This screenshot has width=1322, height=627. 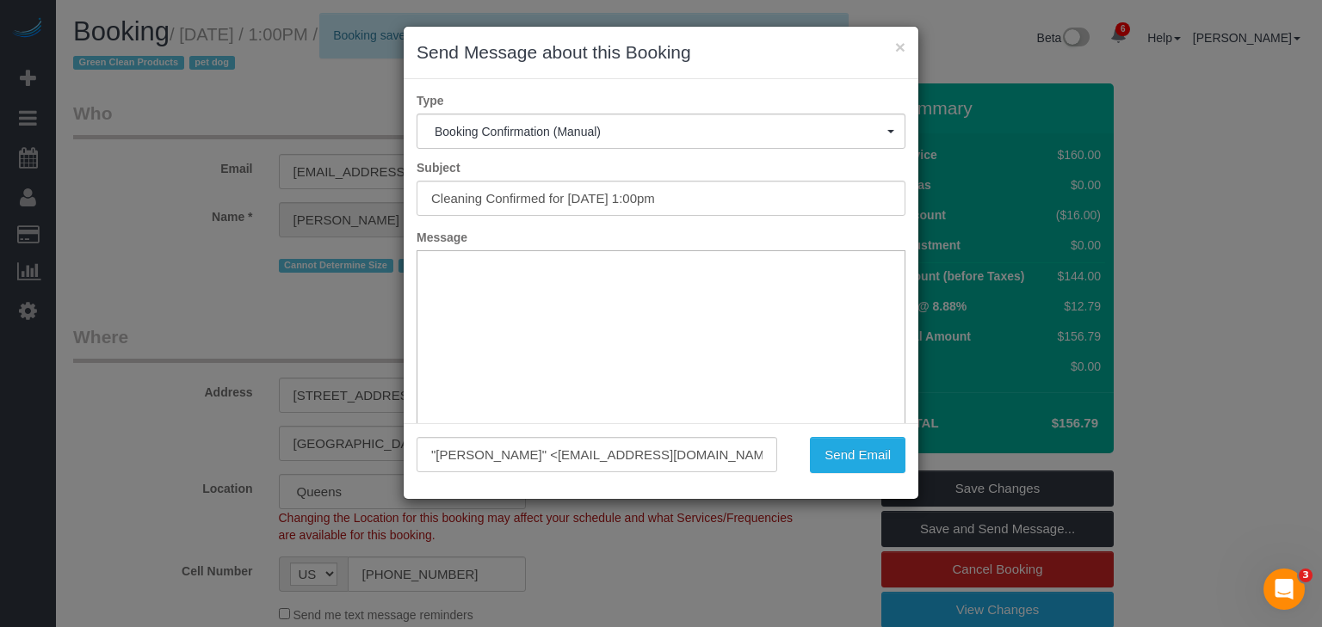 What do you see at coordinates (661, 101) in the screenshot?
I see `label: Type` at bounding box center [661, 101].